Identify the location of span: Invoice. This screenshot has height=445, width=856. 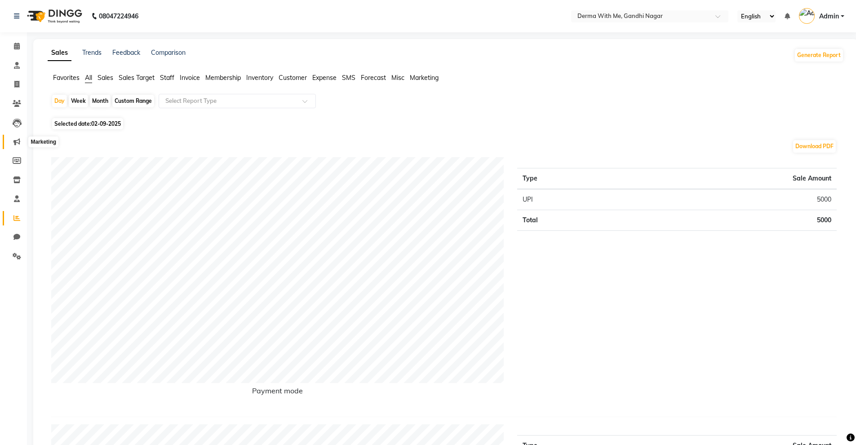
(190, 78).